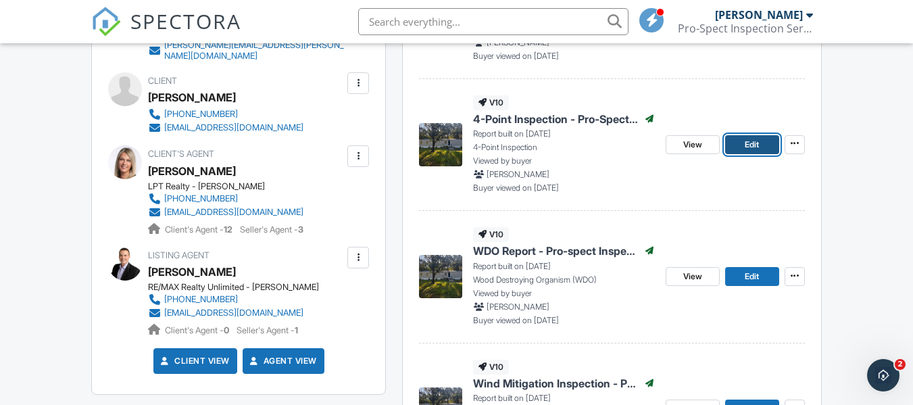 The image size is (913, 405). What do you see at coordinates (162, 80) in the screenshot?
I see `span: Client` at bounding box center [162, 80].